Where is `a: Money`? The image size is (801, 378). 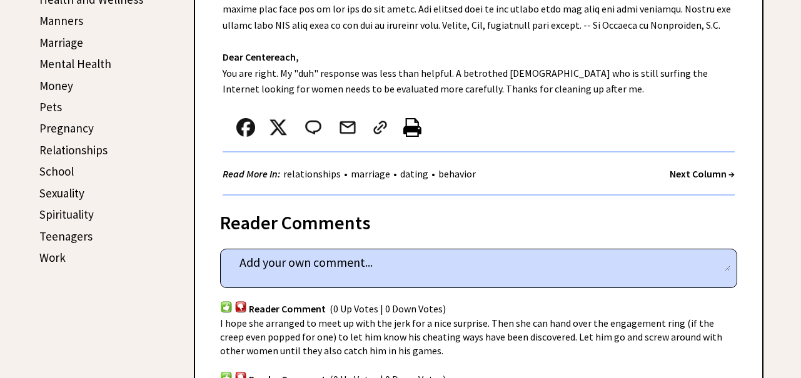
a: Money is located at coordinates (56, 86).